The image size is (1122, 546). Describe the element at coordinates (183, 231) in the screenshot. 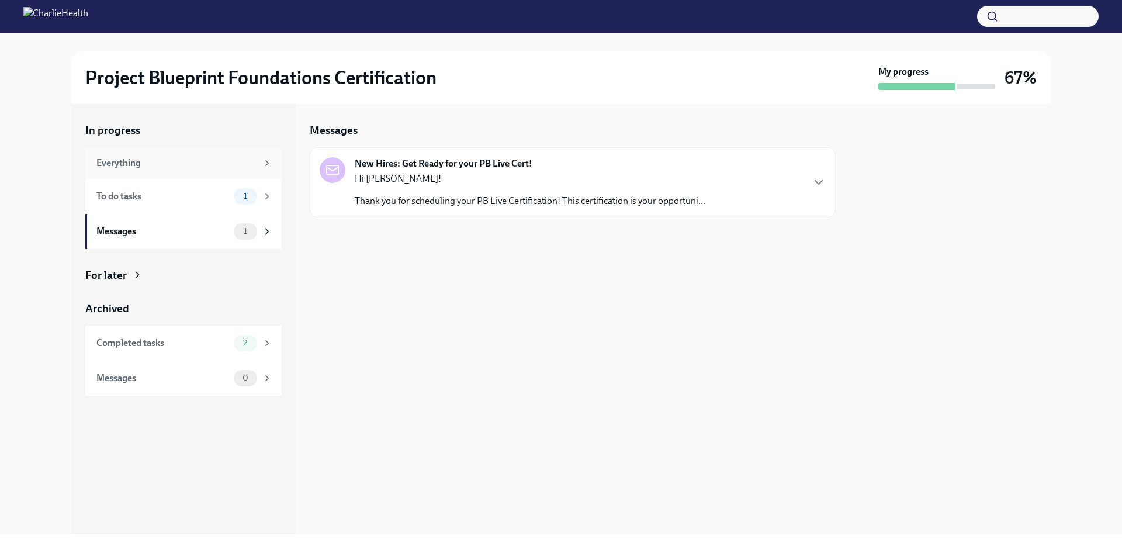

I see `a: Messages1` at that location.